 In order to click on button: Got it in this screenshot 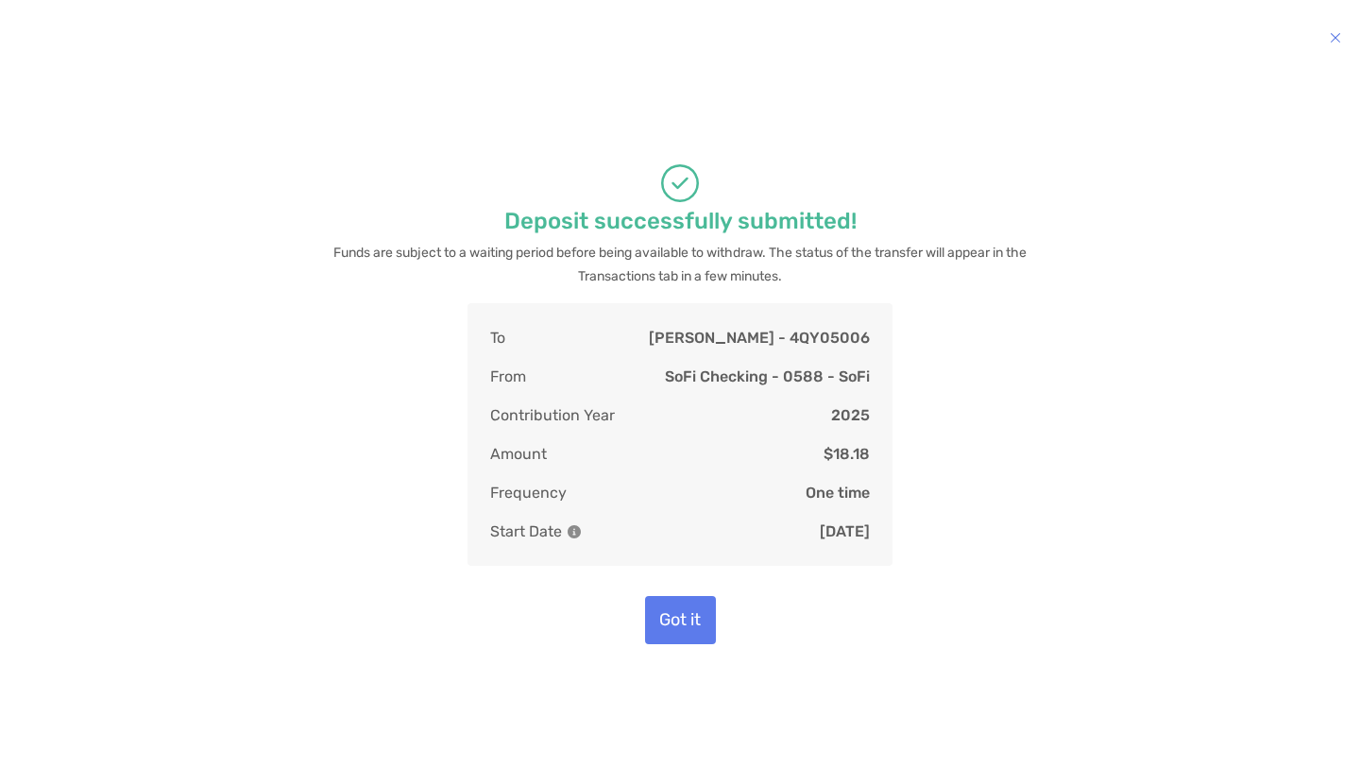, I will do `click(680, 619)`.